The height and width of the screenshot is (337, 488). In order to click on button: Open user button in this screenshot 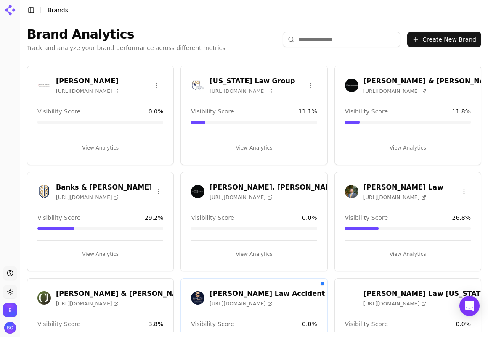, I will do `click(10, 328)`.